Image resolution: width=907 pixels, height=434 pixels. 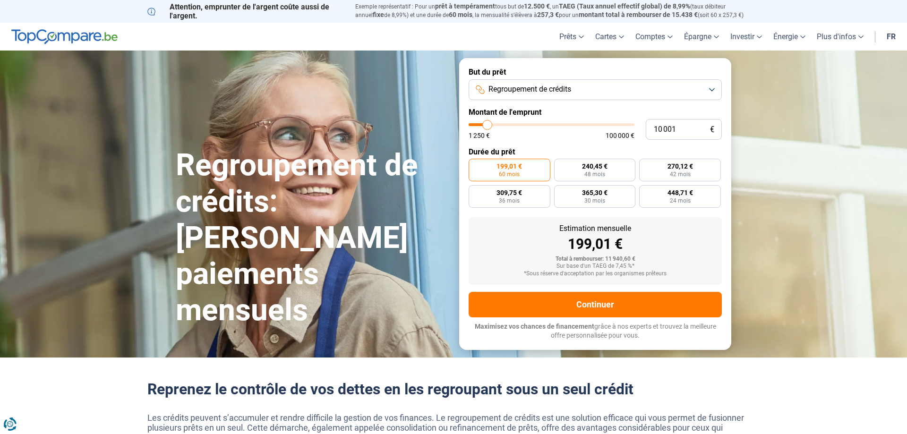 I want to click on a: Investir, so click(x=746, y=36).